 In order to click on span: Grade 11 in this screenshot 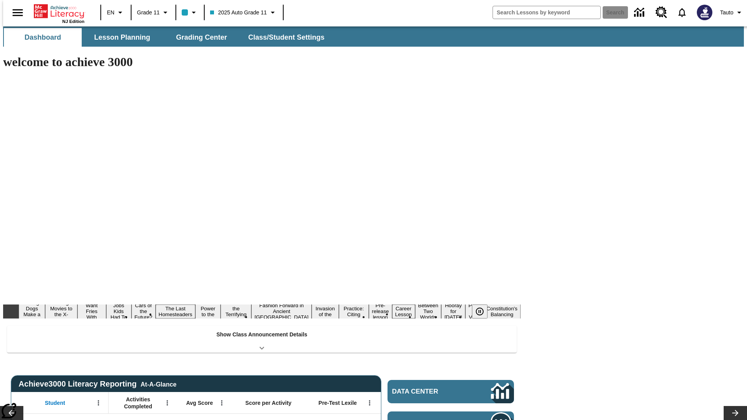, I will do `click(148, 12)`.